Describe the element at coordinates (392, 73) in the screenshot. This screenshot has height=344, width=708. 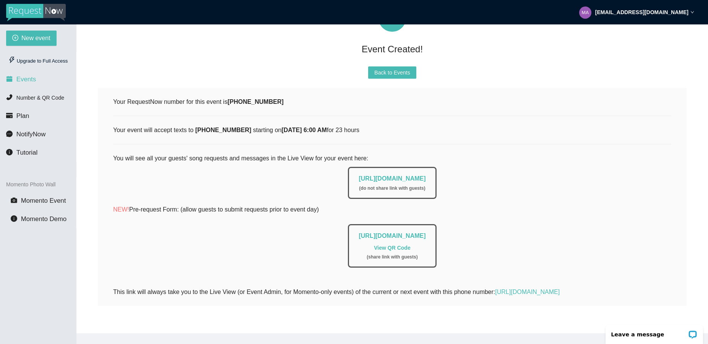
I see `span: Back to Events` at that location.